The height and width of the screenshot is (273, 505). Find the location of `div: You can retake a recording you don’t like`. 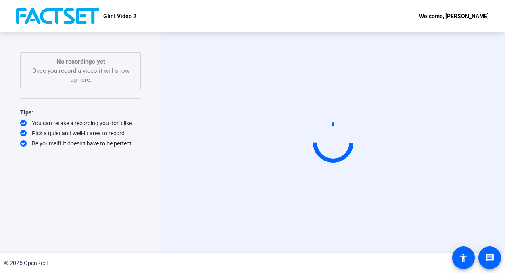

div: You can retake a recording you don’t like is located at coordinates (81, 123).